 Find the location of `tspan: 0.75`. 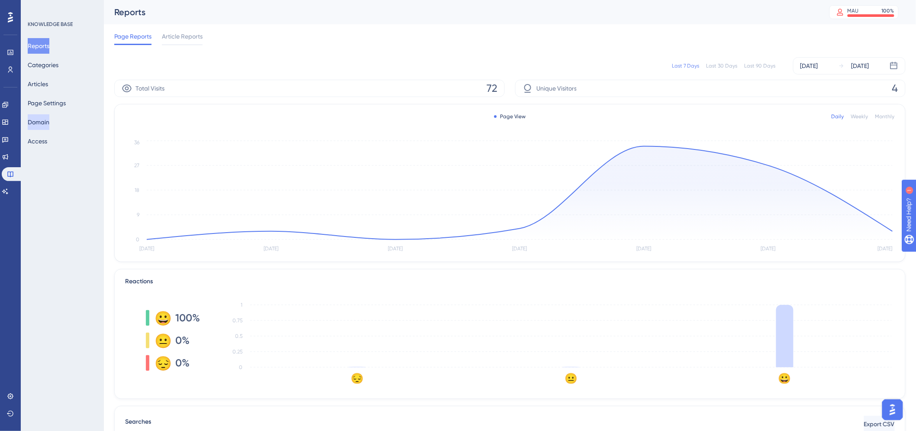

tspan: 0.75 is located at coordinates (237, 320).